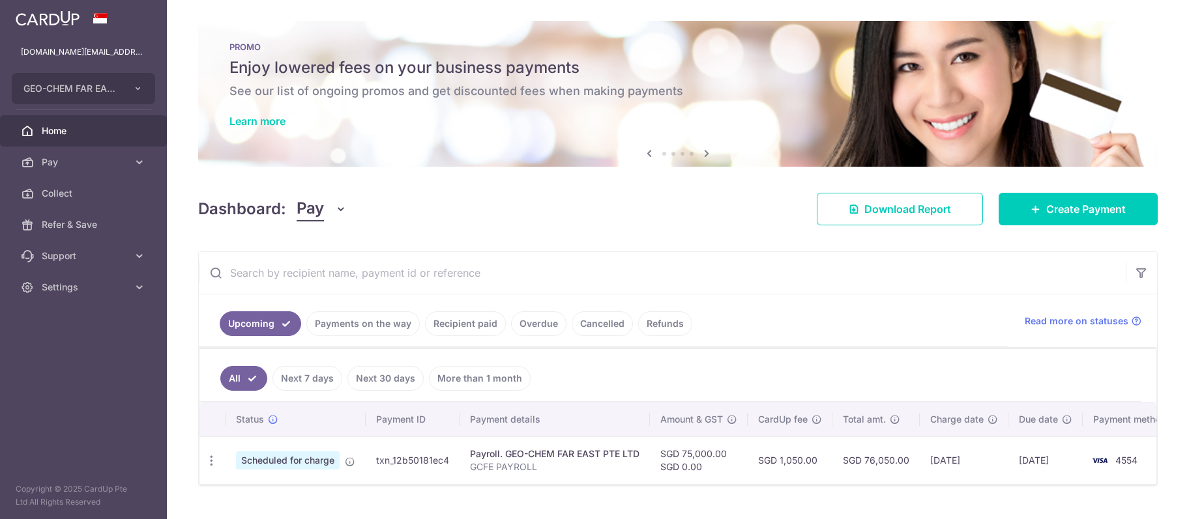  What do you see at coordinates (85, 287) in the screenshot?
I see `span: Settings` at bounding box center [85, 287].